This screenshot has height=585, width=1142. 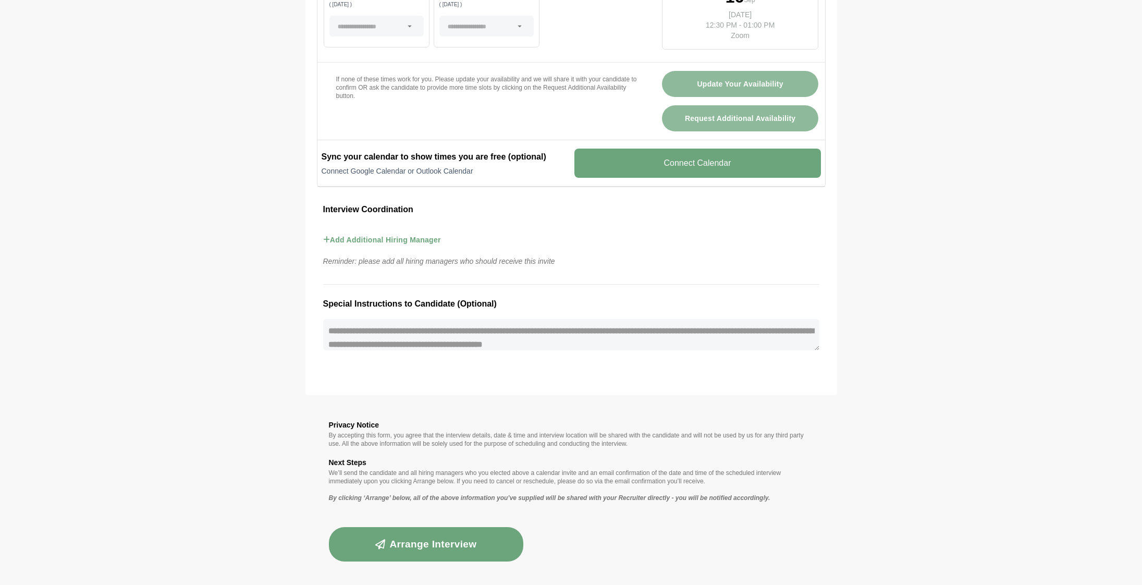 I want to click on p: Connect Google Calendar or Outlook Calendar, so click(x=445, y=171).